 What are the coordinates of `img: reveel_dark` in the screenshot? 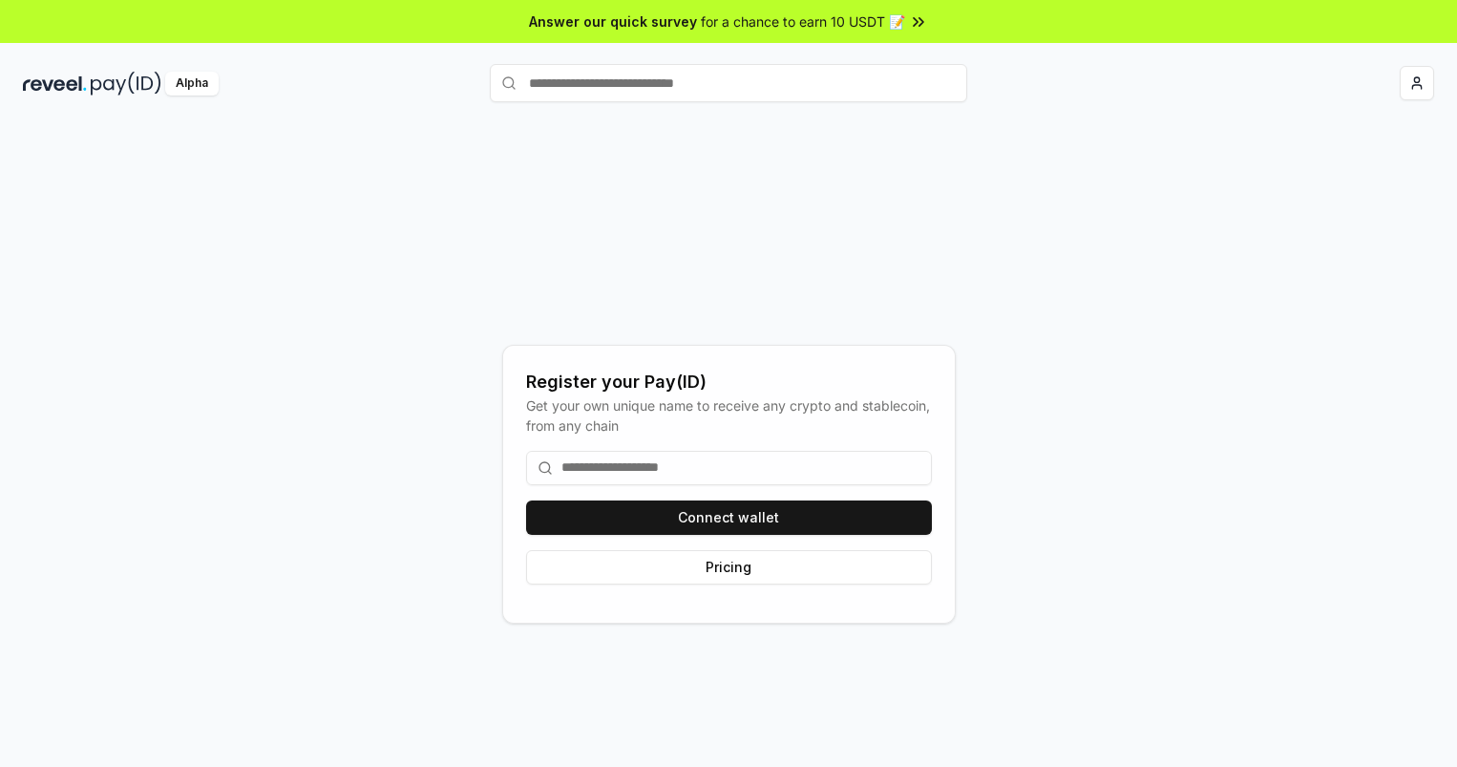 It's located at (54, 83).